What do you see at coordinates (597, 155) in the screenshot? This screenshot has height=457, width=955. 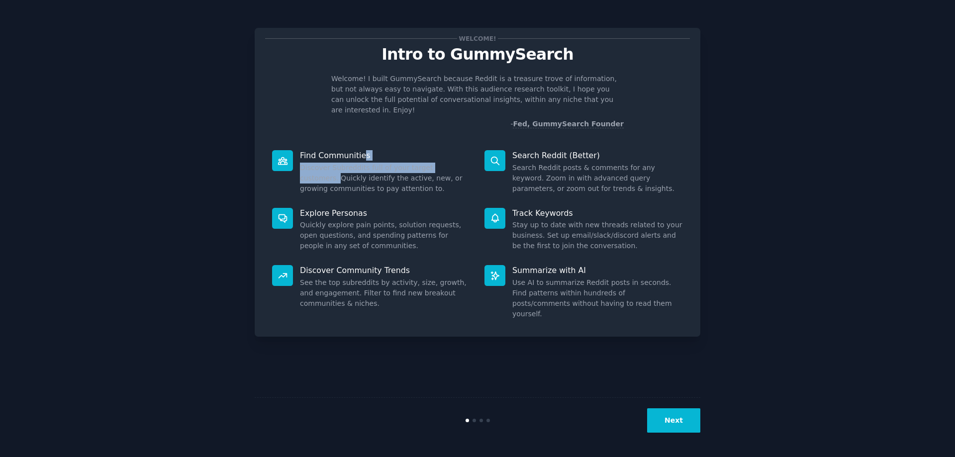 I see `p: Search Reddit (Better)` at bounding box center [597, 155].